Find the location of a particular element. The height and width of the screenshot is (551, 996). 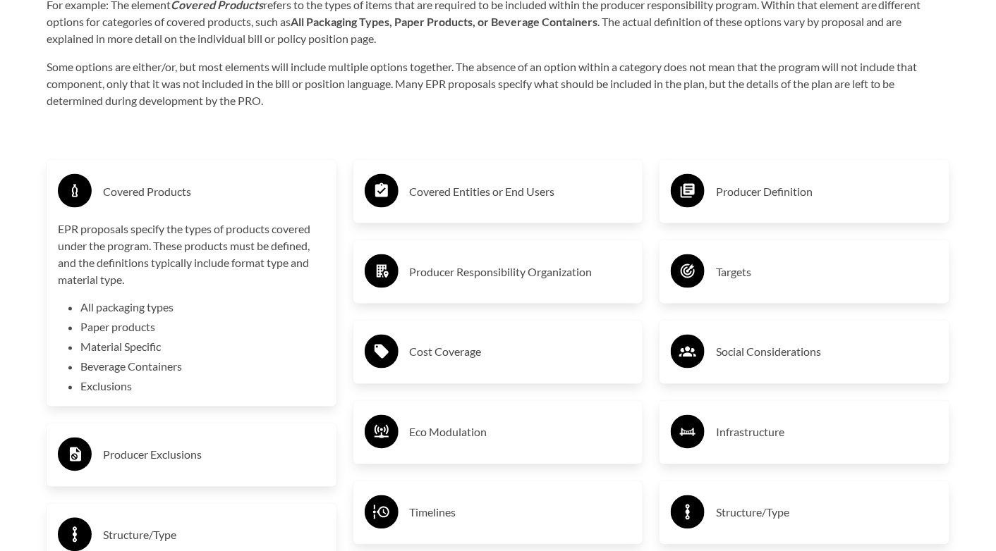

h3: Producer Responsibility Organization is located at coordinates (520, 272).